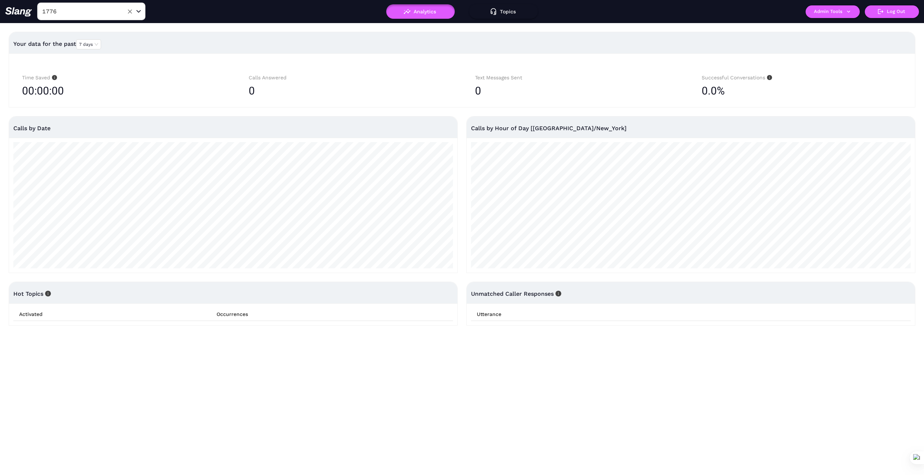 The image size is (924, 475). What do you see at coordinates (420, 12) in the screenshot?
I see `button: Analytics` at bounding box center [420, 12].